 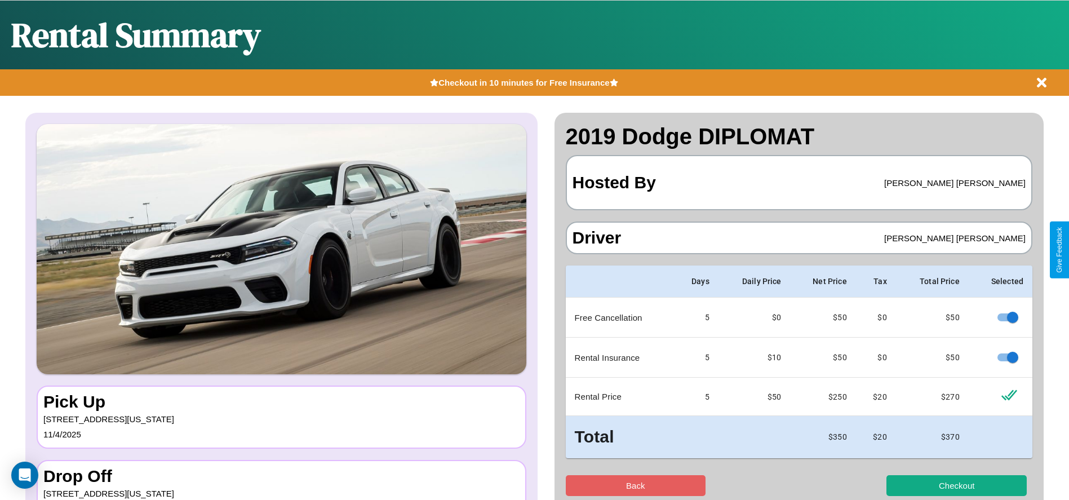 What do you see at coordinates (932, 397) in the screenshot?
I see `td: $ 270` at bounding box center [932, 397].